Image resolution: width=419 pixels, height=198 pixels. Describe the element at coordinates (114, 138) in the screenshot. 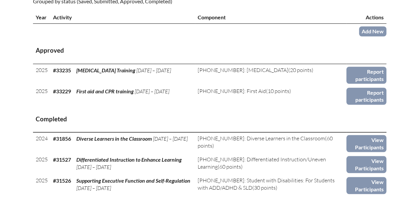

I see `span: Diverse Learners in the Classroom` at that location.